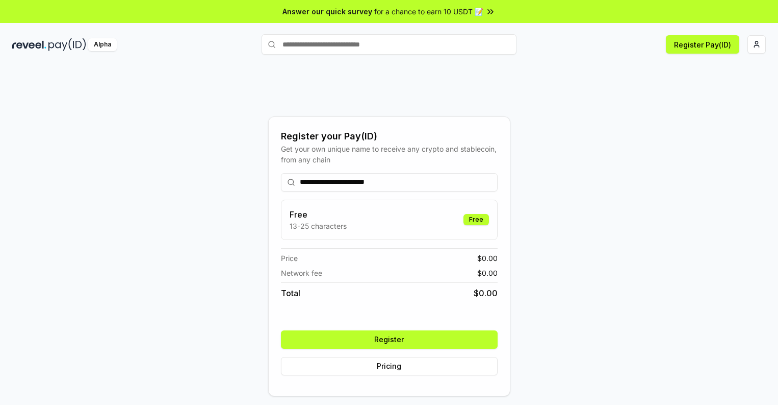 Image resolution: width=778 pixels, height=405 pixels. What do you see at coordinates (389, 339) in the screenshot?
I see `button: Register` at bounding box center [389, 339].